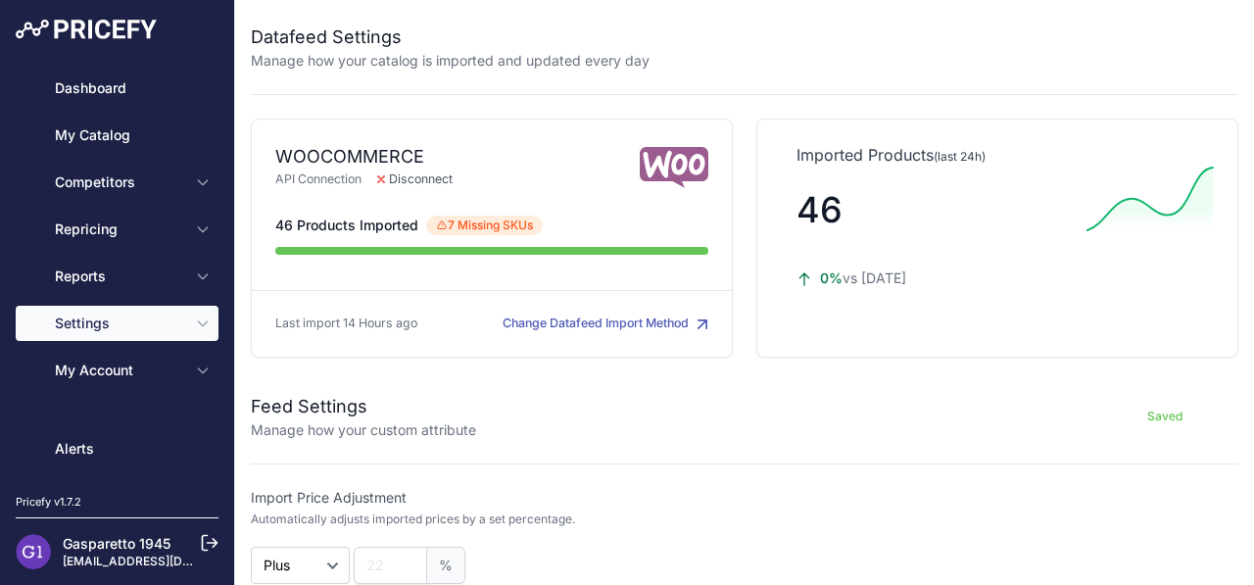  Describe the element at coordinates (117, 370) in the screenshot. I see `button: My Account` at that location.